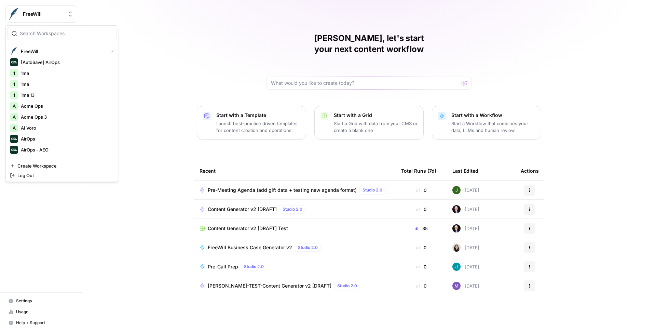  I want to click on img: y1ssfepxfr4rns0l6qdortaoetj7, so click(456, 286).